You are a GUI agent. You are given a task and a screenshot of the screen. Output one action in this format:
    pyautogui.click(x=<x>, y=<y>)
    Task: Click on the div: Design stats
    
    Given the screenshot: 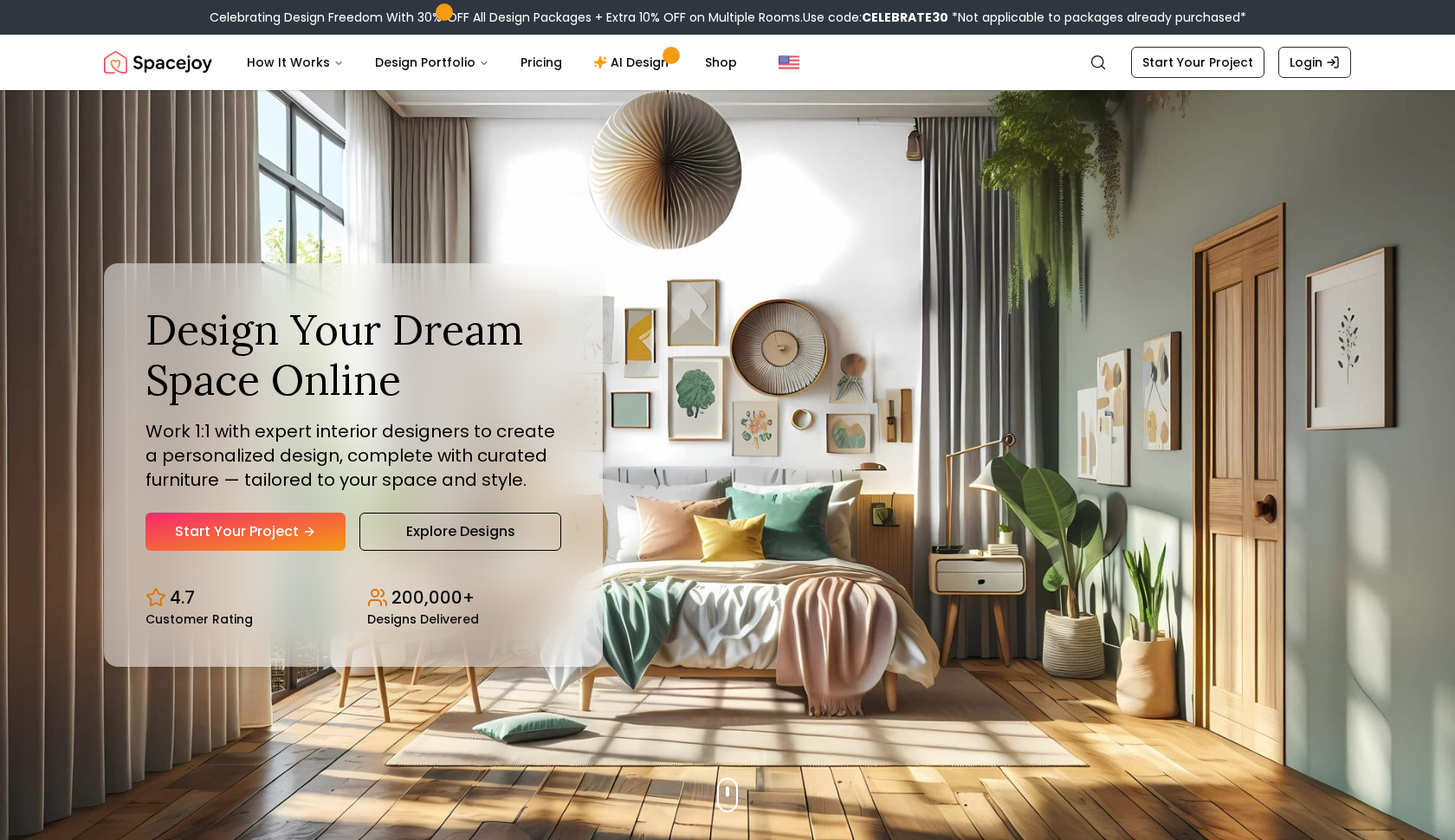 What is the action you would take?
    pyautogui.click(x=353, y=598)
    